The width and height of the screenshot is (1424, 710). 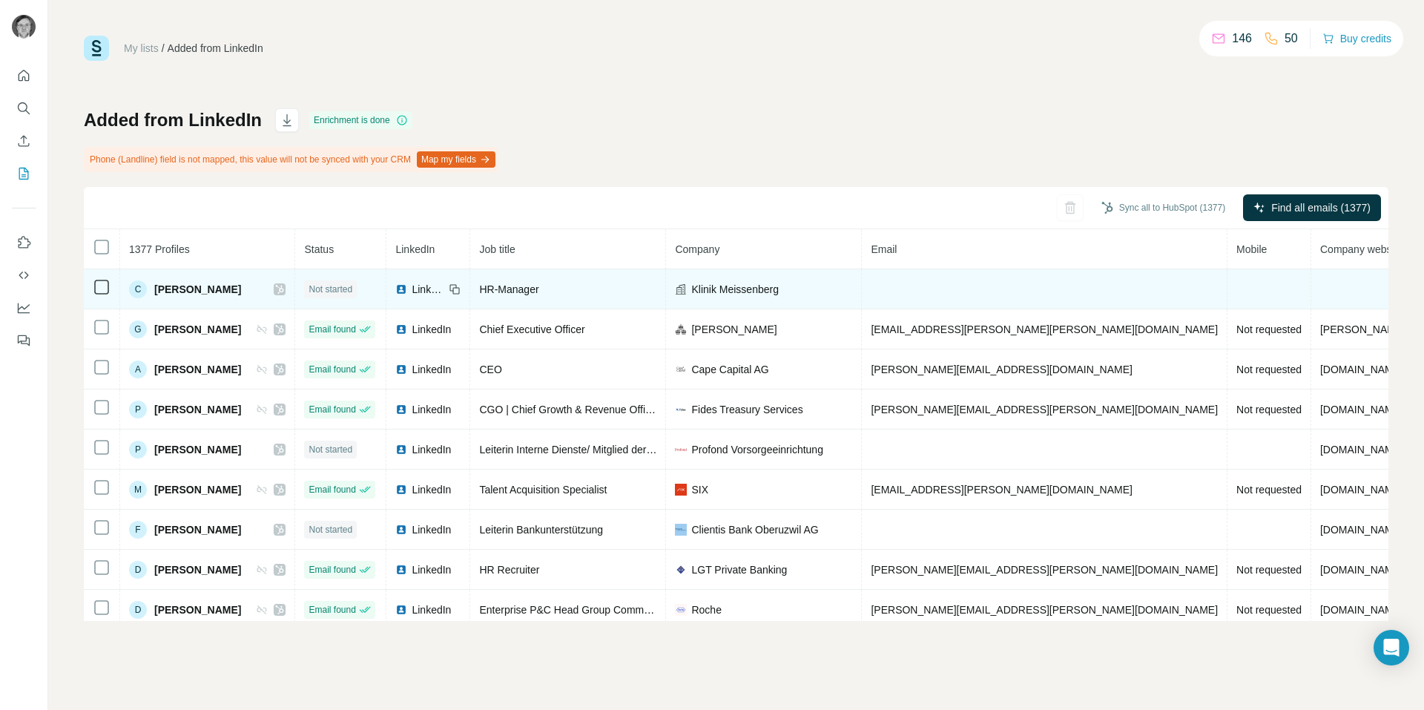 What do you see at coordinates (24, 174) in the screenshot?
I see `button: My lists` at bounding box center [24, 174].